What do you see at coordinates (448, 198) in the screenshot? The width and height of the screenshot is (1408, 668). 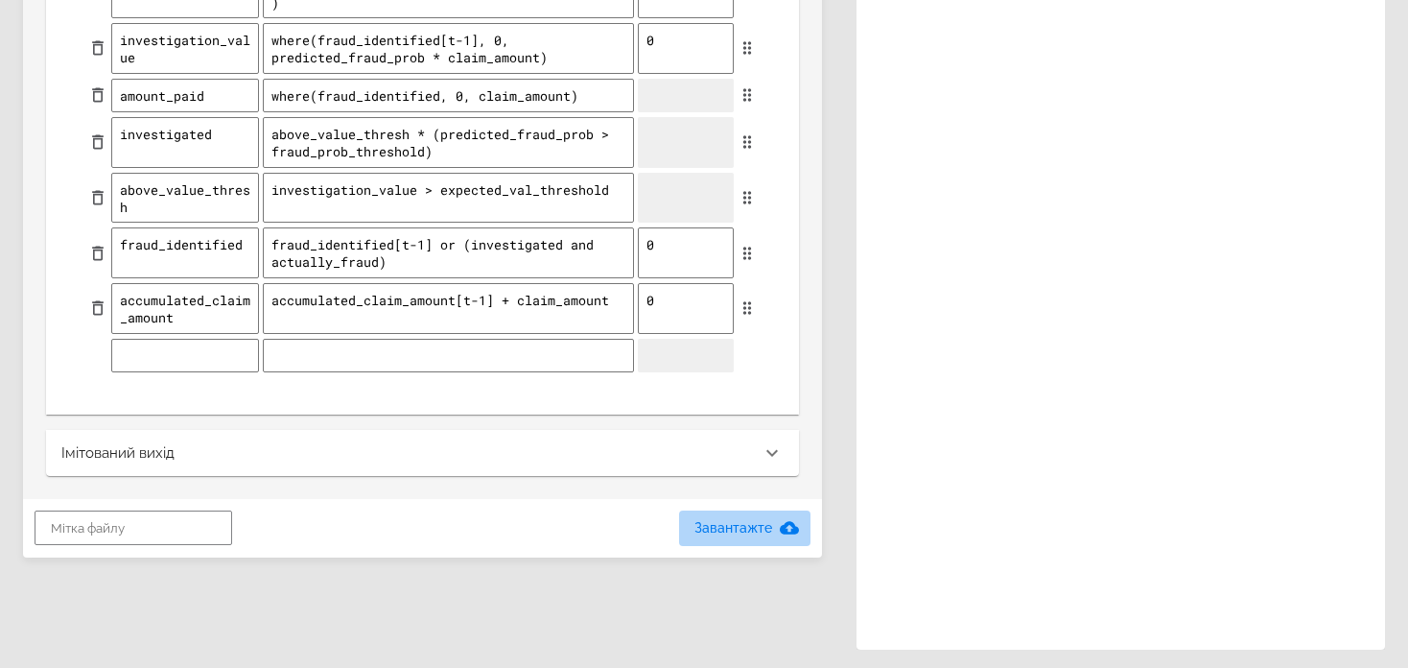 I see `textarea: значення_розслідування > очікуваний_val_поріг` at bounding box center [448, 198].